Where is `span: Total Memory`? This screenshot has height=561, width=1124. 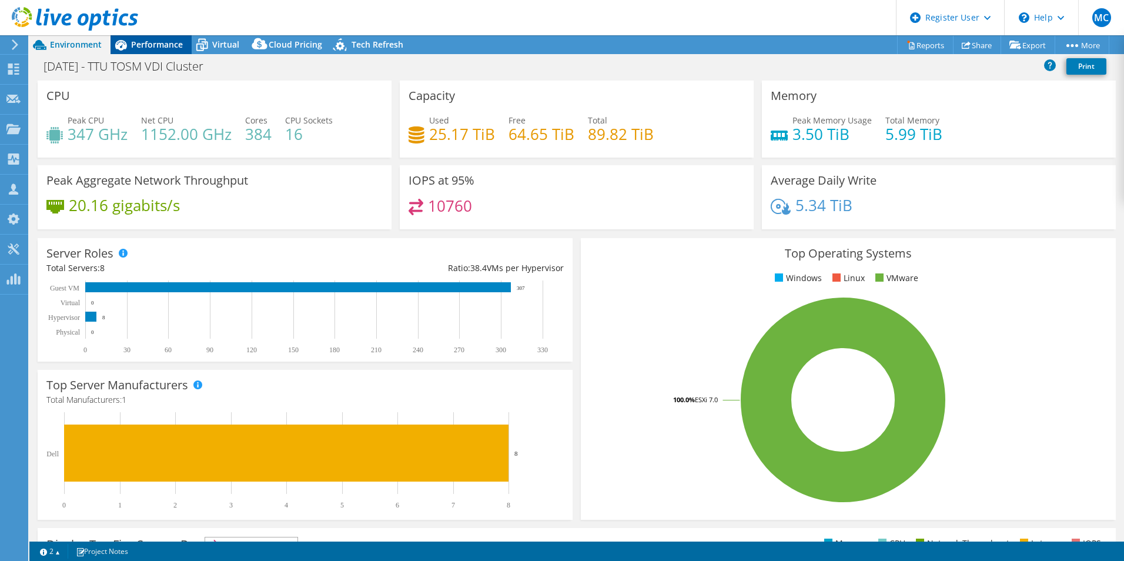
span: Total Memory is located at coordinates (912, 120).